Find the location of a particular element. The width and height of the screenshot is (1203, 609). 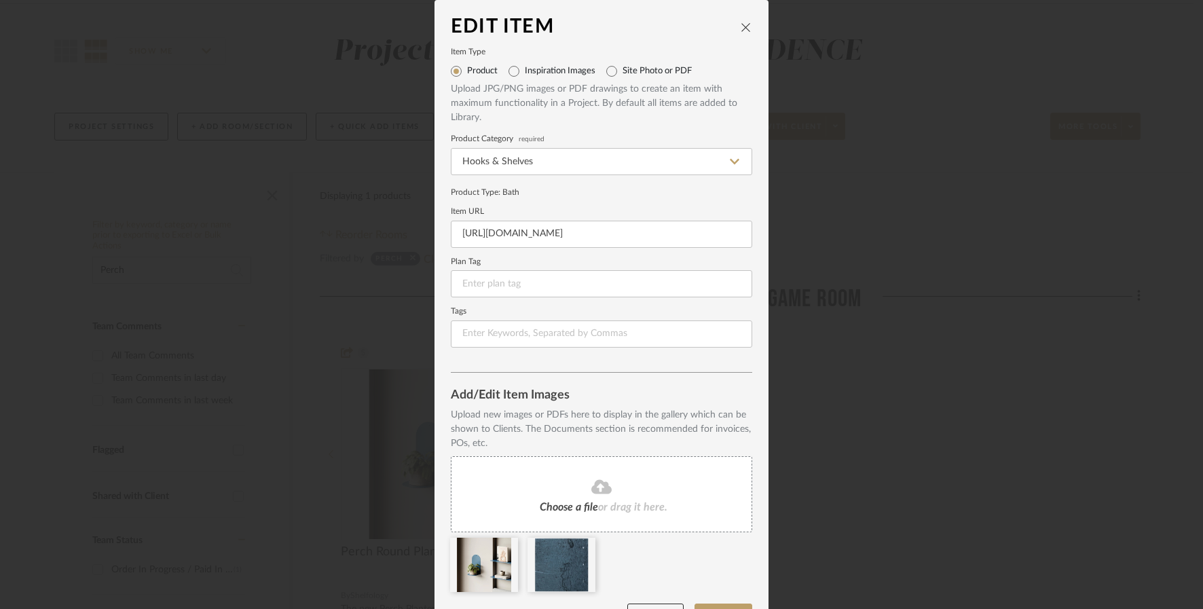

span: Choose a file is located at coordinates (569, 507).